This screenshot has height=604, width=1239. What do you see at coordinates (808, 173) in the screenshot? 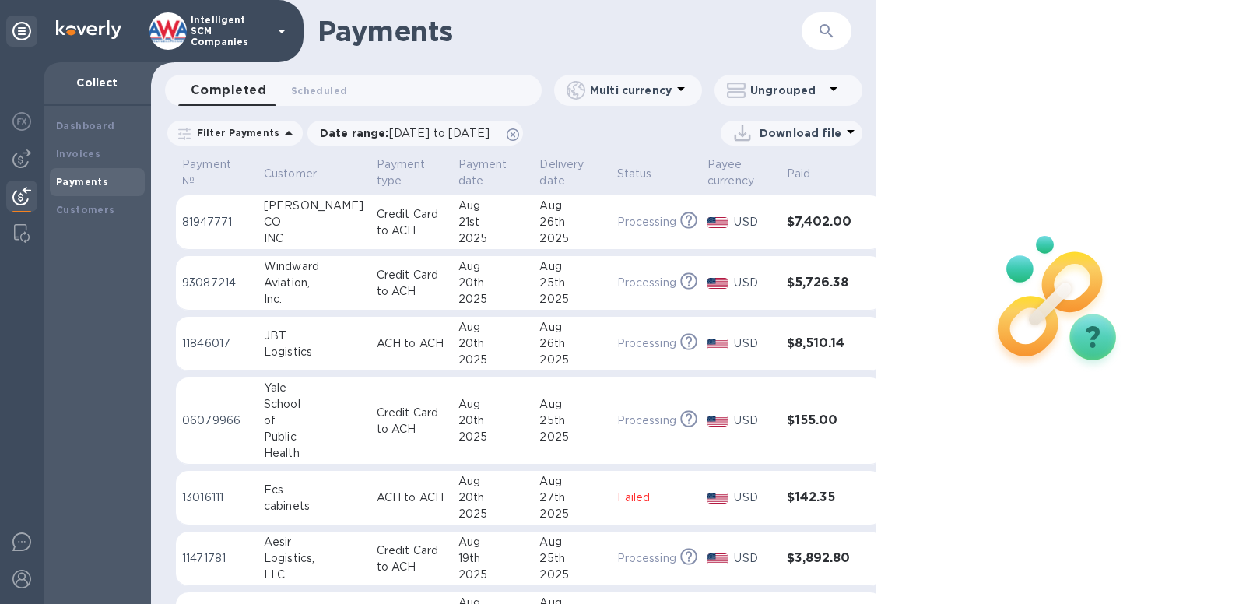
I see `span: Paid` at bounding box center [808, 173].